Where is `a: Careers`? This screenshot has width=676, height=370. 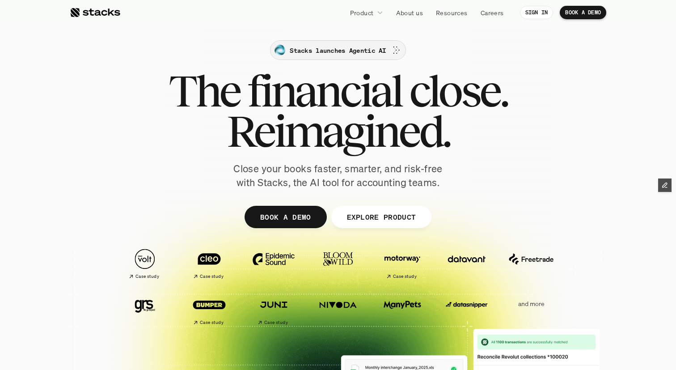
a: Careers is located at coordinates (492, 13).